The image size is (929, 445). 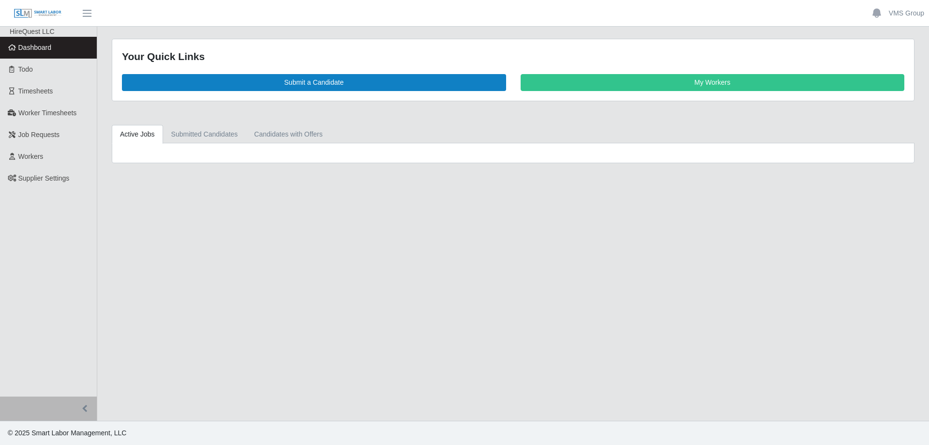 What do you see at coordinates (32, 31) in the screenshot?
I see `span: HireQuest LLC` at bounding box center [32, 31].